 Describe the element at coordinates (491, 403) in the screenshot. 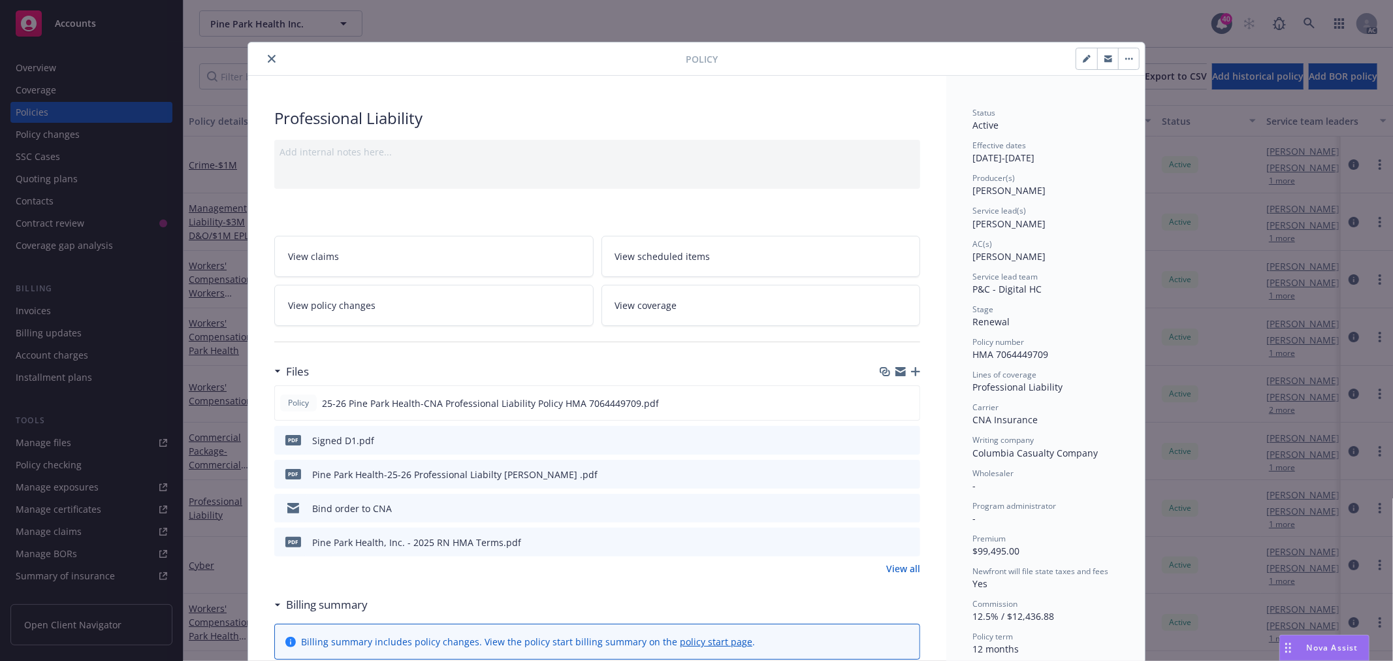

I see `span: 25-26 Pine Park Health-CNA Professional Liability Policy HMA 7064449709.pdf` at that location.